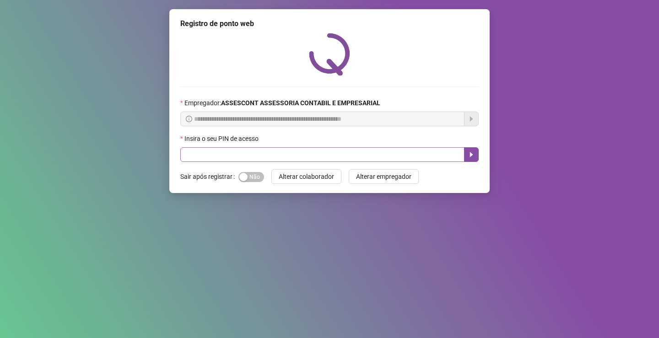 This screenshot has width=659, height=338. Describe the element at coordinates (306, 177) in the screenshot. I see `button: Alterar colaborador` at that location.